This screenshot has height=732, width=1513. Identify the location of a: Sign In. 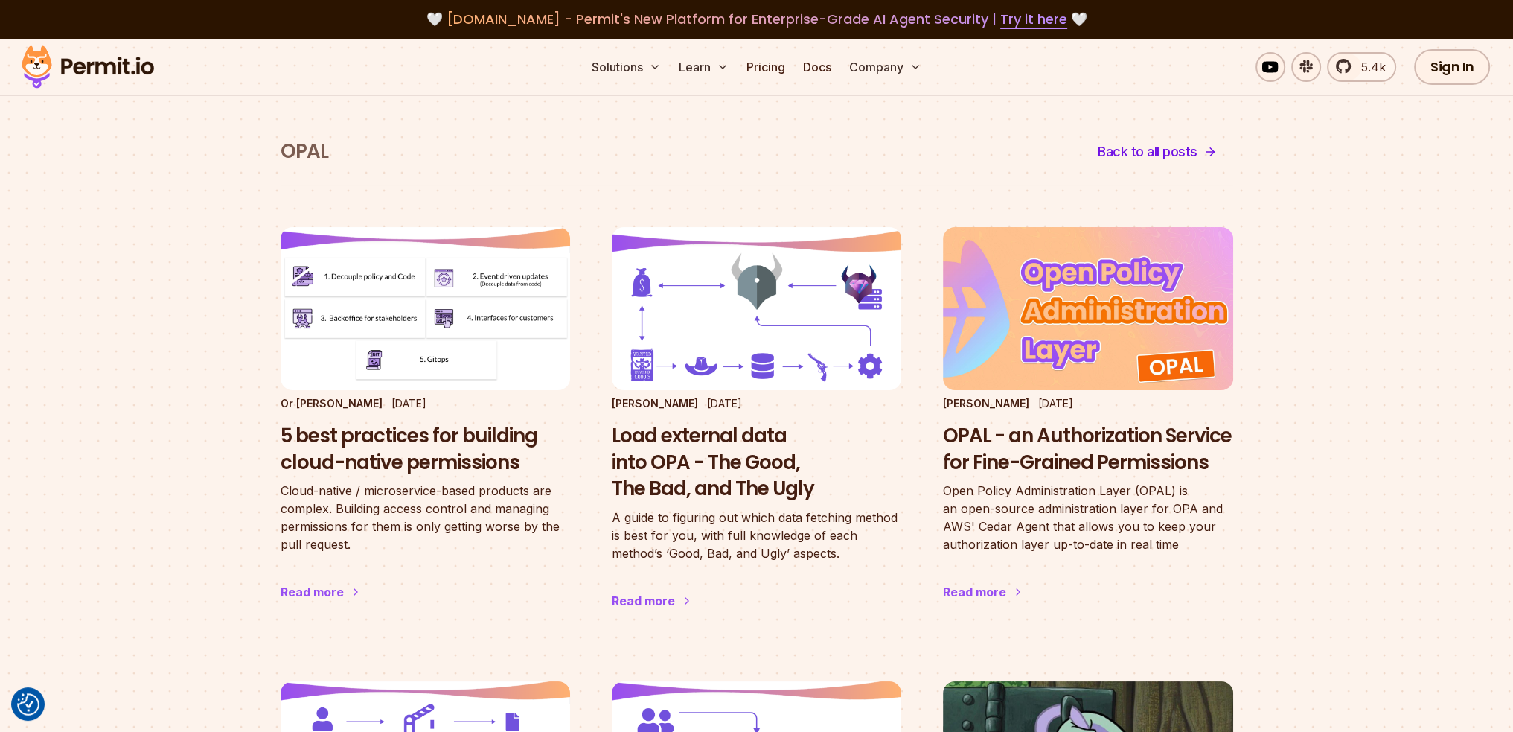
(1452, 67).